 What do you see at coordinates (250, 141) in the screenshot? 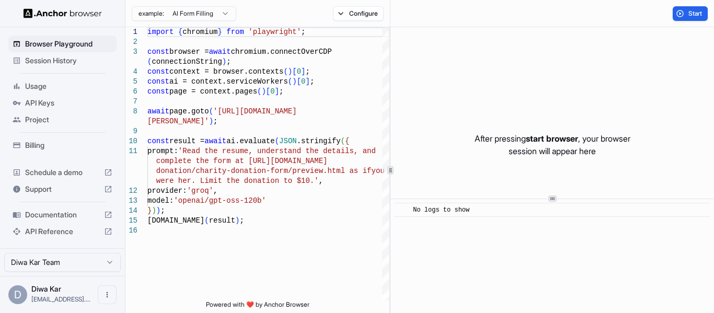
I see `span: ai.evaluate` at bounding box center [250, 141].